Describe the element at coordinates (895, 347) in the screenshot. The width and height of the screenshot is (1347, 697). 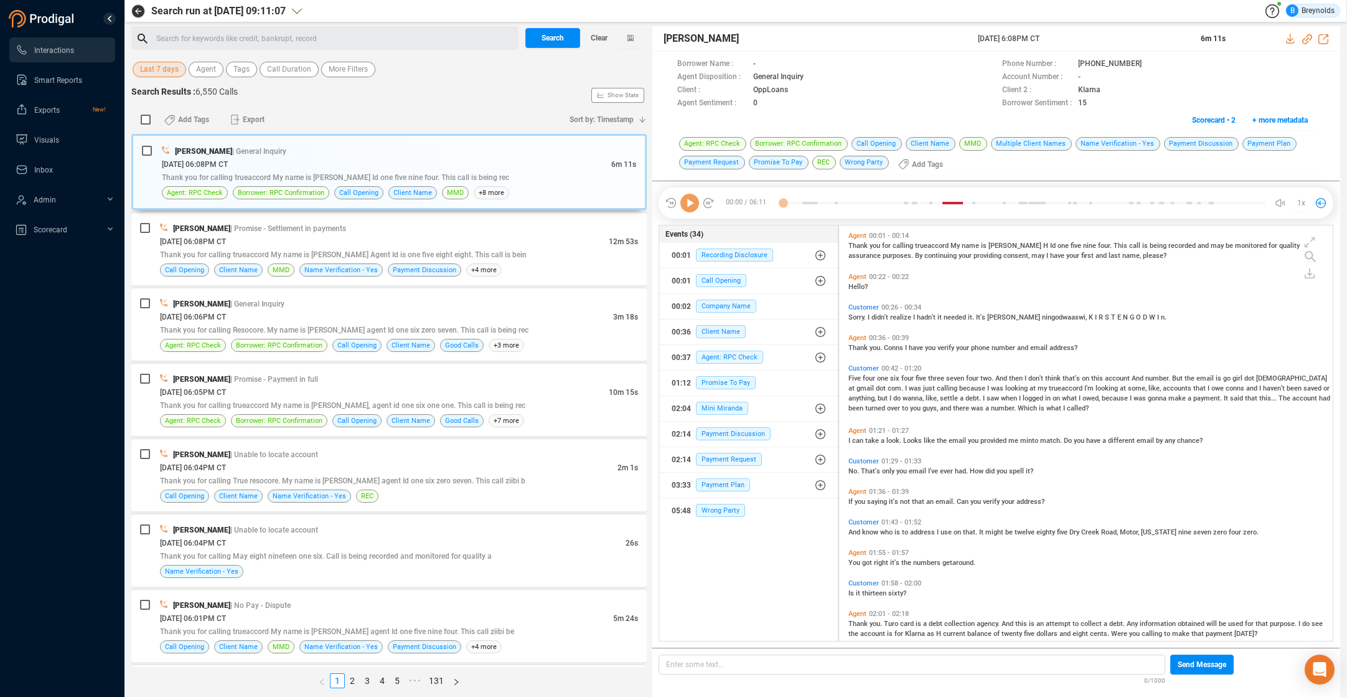
I see `span: Conns` at that location.